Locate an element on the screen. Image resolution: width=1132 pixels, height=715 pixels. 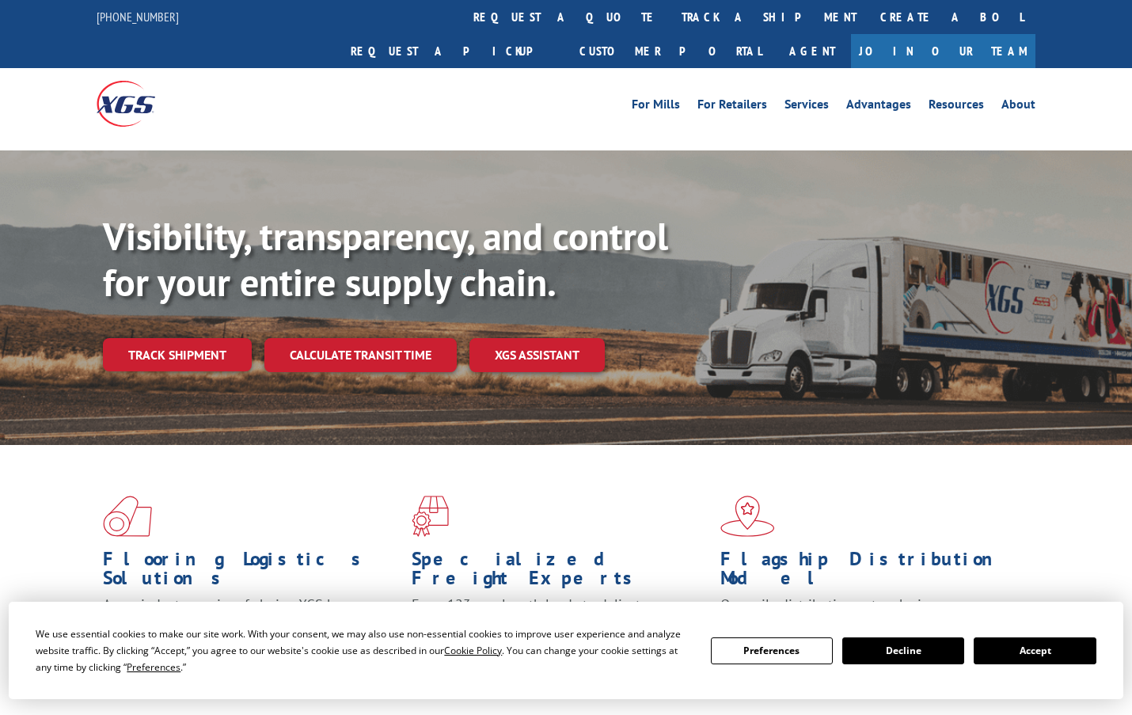
a: For Mills is located at coordinates (656, 107).